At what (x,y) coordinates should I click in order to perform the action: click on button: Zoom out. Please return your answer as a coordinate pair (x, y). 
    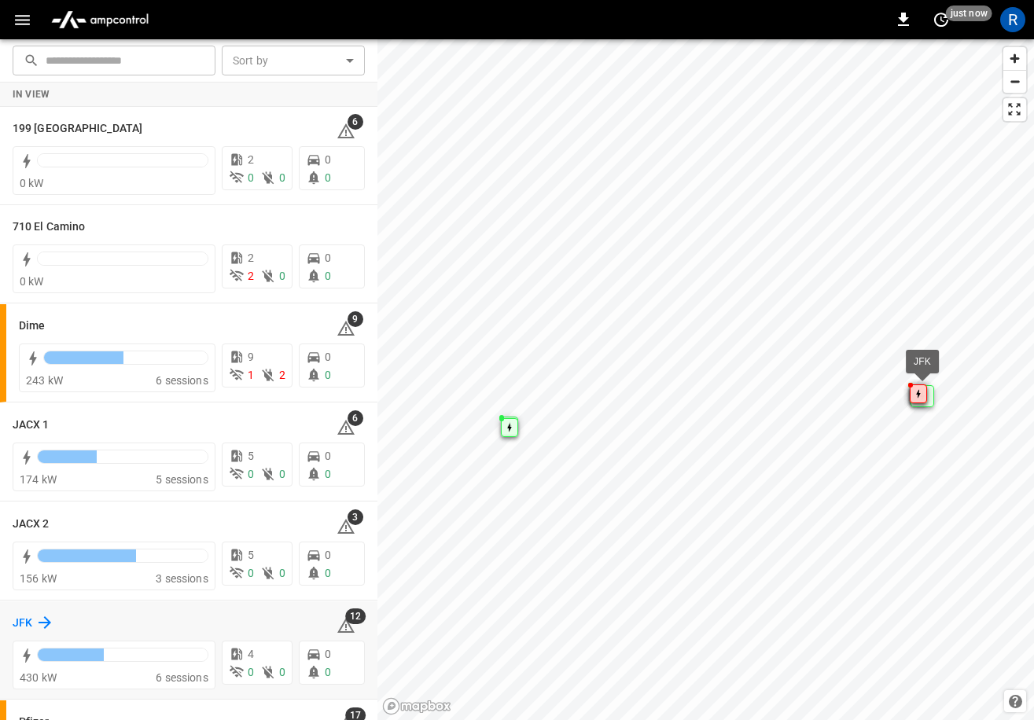
    Looking at the image, I should click on (1014, 81).